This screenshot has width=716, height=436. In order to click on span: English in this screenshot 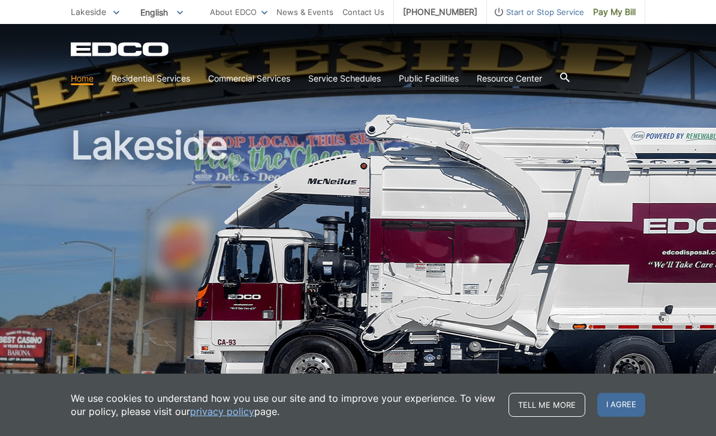, I will do `click(161, 12)`.